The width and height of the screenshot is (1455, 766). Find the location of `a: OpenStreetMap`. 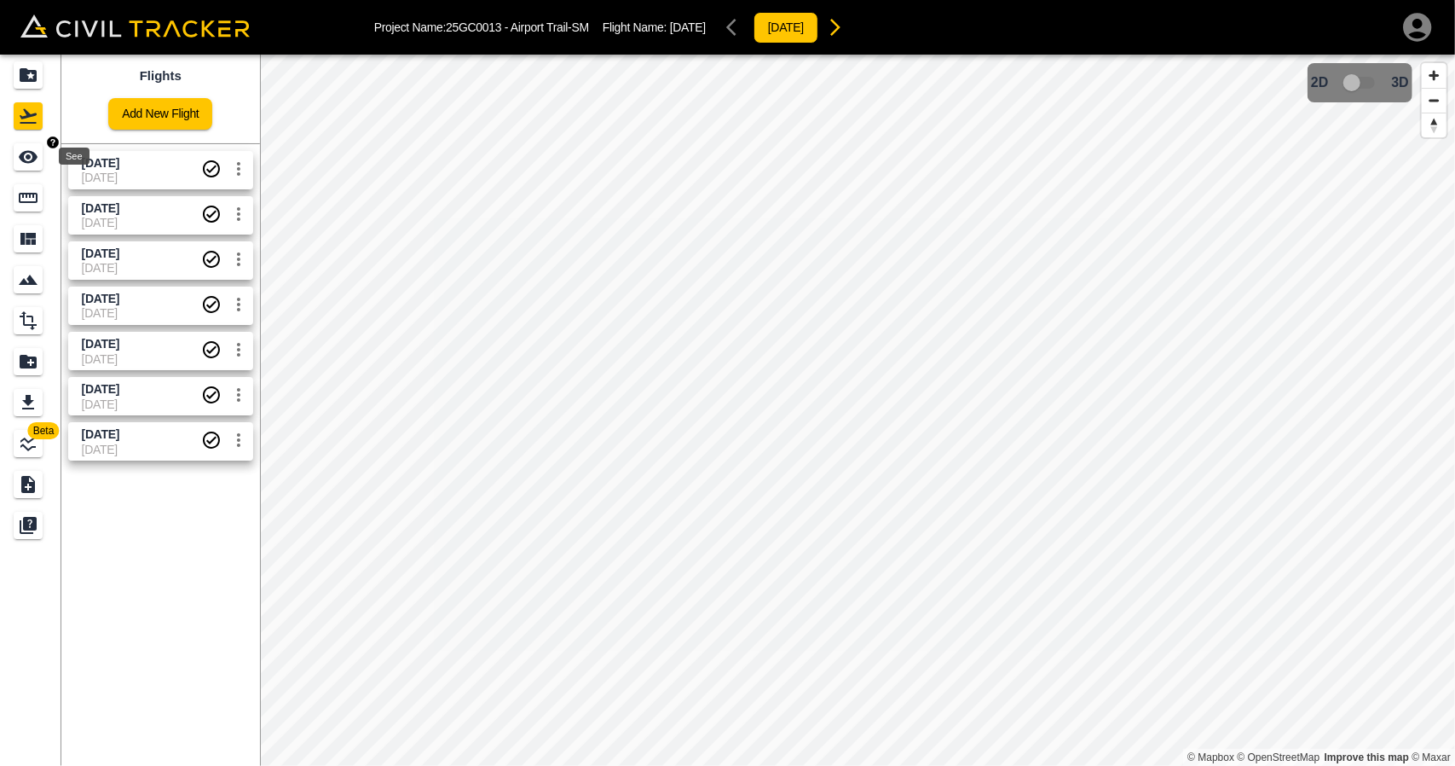

a: OpenStreetMap is located at coordinates (1279, 757).